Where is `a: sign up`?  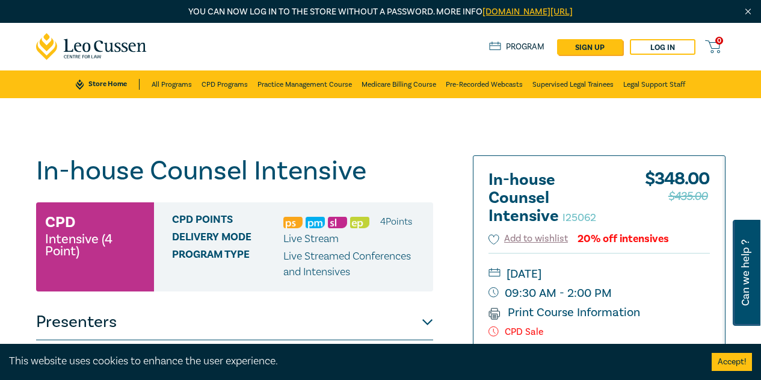
a: sign up is located at coordinates (590, 47).